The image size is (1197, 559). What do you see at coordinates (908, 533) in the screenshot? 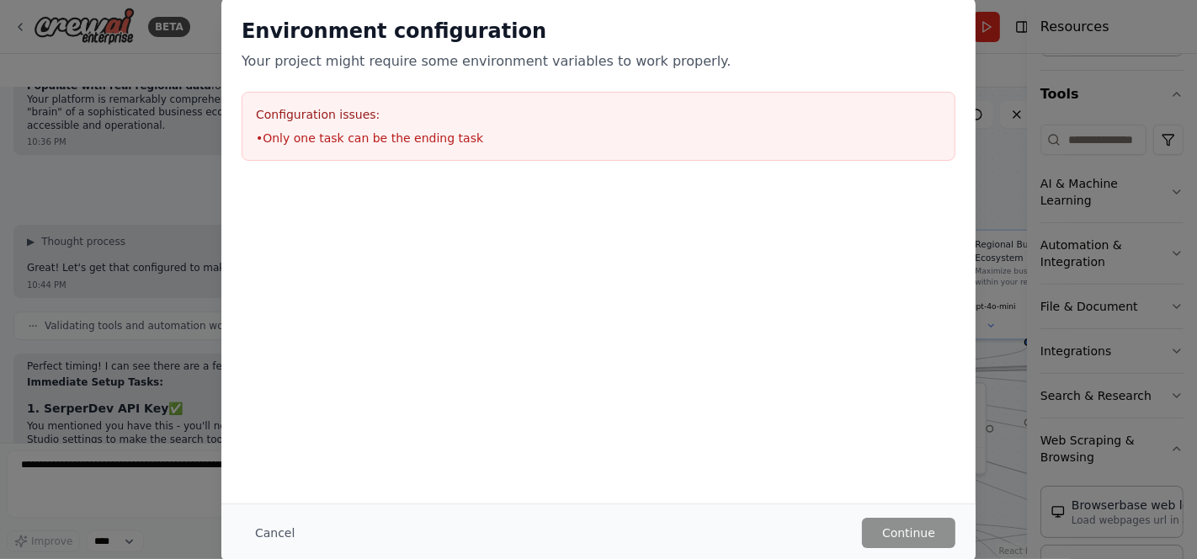
I see `button: Continue` at bounding box center [908, 533].